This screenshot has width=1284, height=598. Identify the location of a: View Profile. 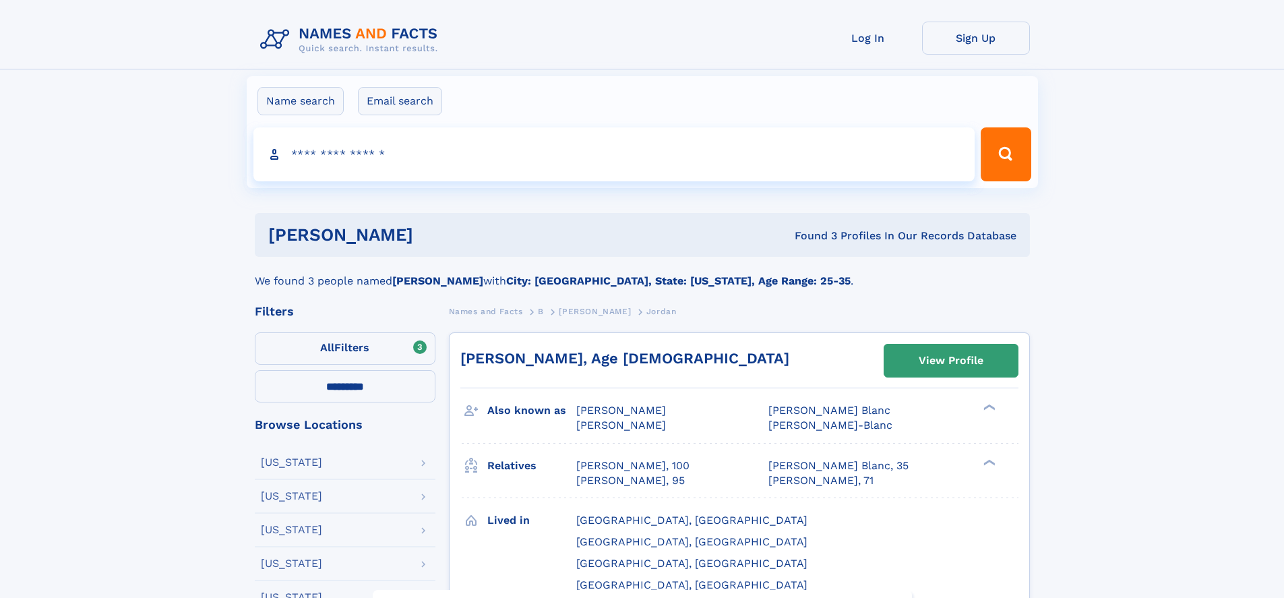
(951, 360).